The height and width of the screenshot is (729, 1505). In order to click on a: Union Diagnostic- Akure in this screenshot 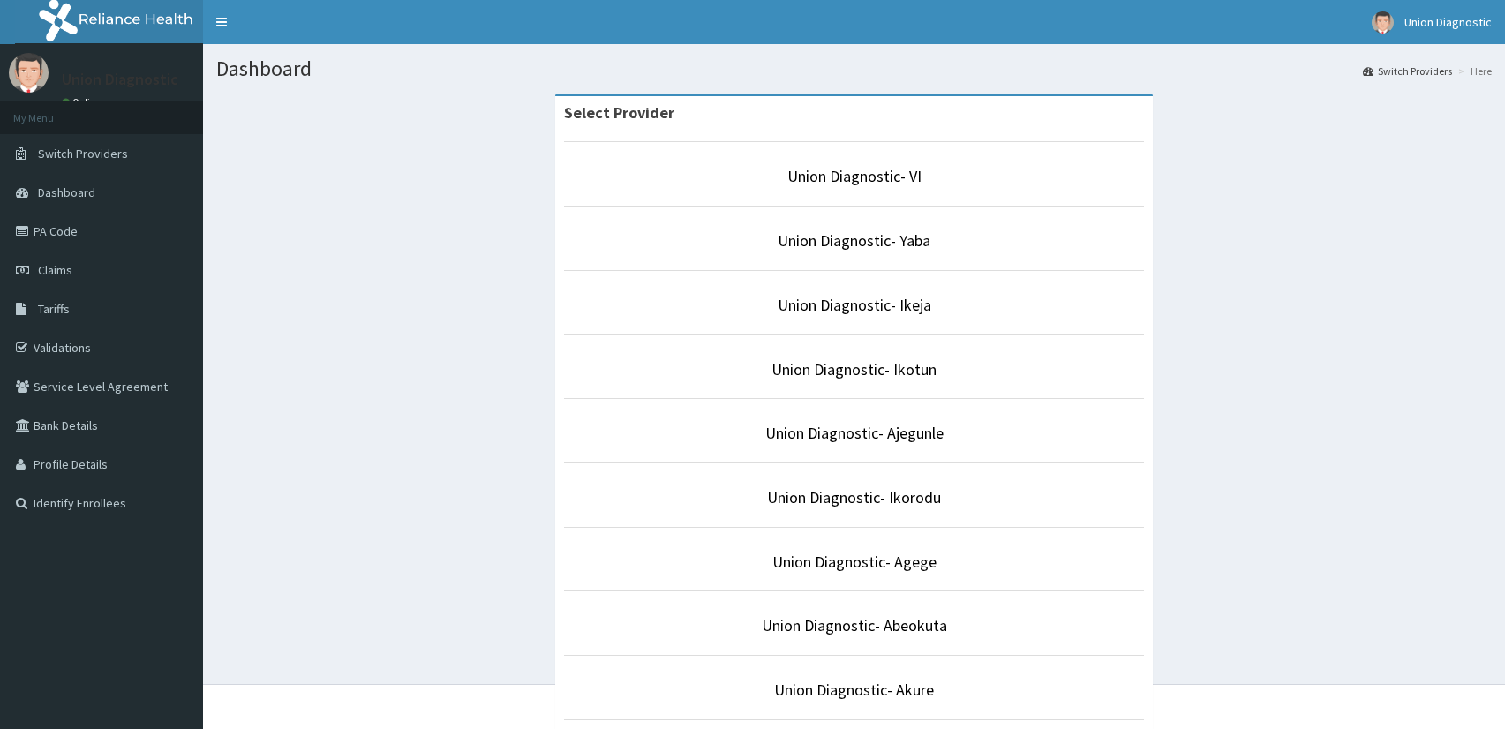, I will do `click(854, 689)`.